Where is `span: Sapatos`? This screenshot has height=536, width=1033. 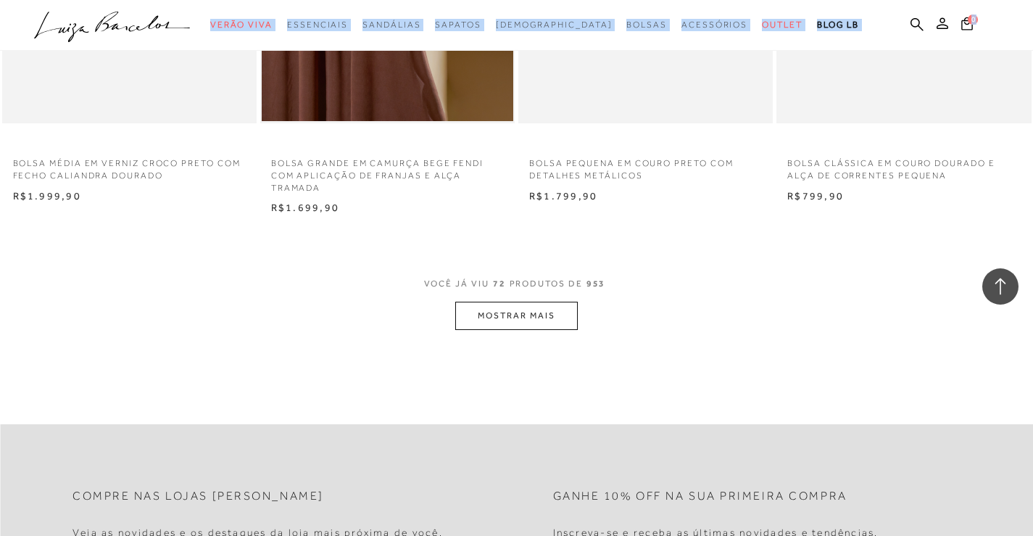
span: Sapatos is located at coordinates (458, 25).